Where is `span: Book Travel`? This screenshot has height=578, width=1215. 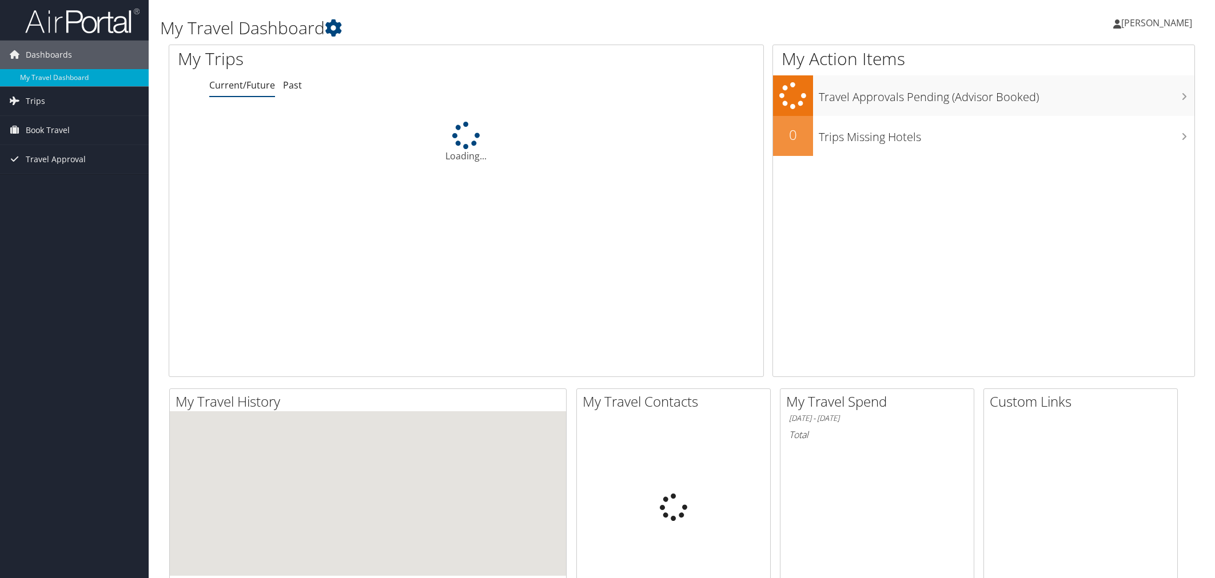 span: Book Travel is located at coordinates (47, 130).